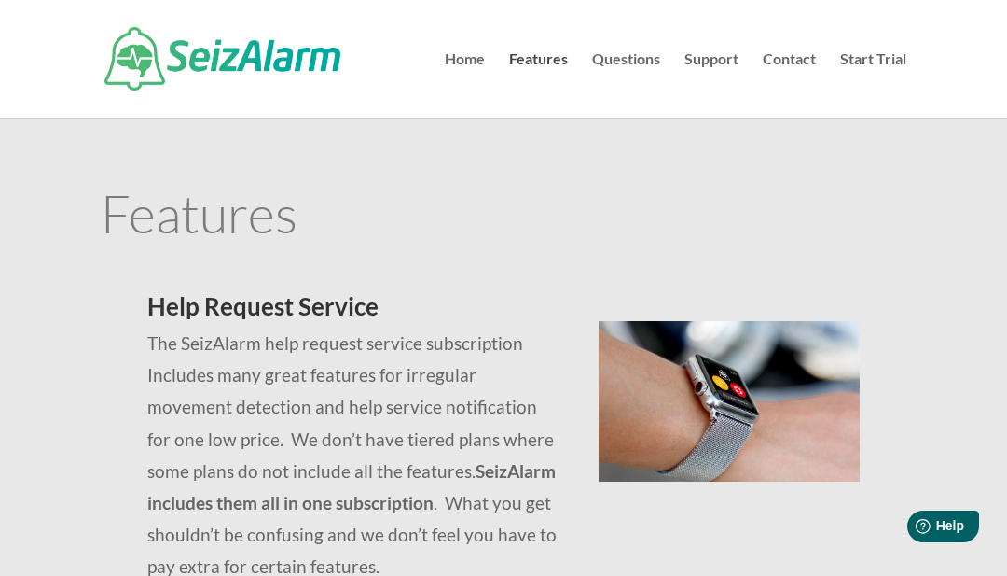  I want to click on a: Home, so click(465, 85).